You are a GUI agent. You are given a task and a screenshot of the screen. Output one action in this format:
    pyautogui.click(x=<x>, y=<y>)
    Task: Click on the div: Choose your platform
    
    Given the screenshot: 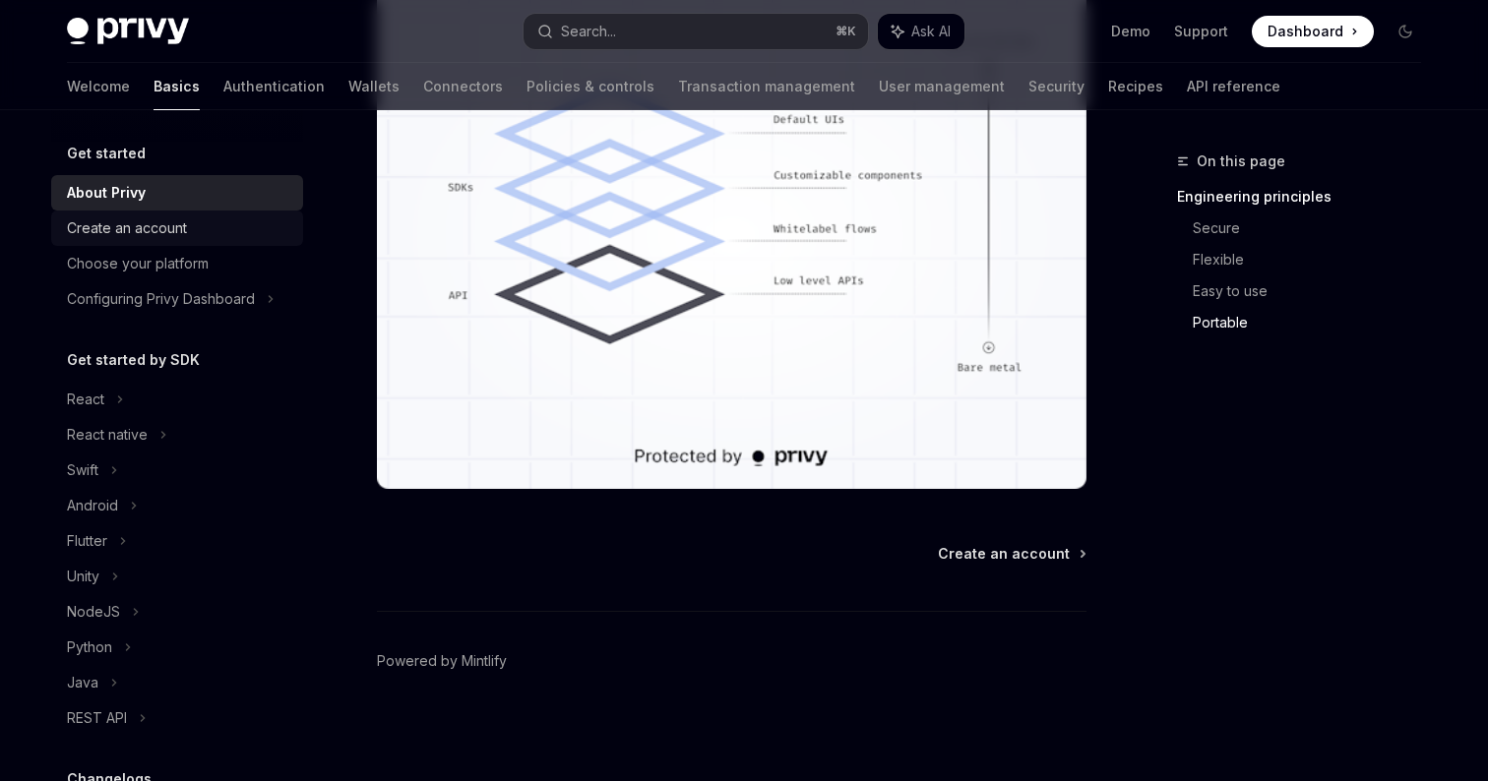 What is the action you would take?
    pyautogui.click(x=138, y=264)
    